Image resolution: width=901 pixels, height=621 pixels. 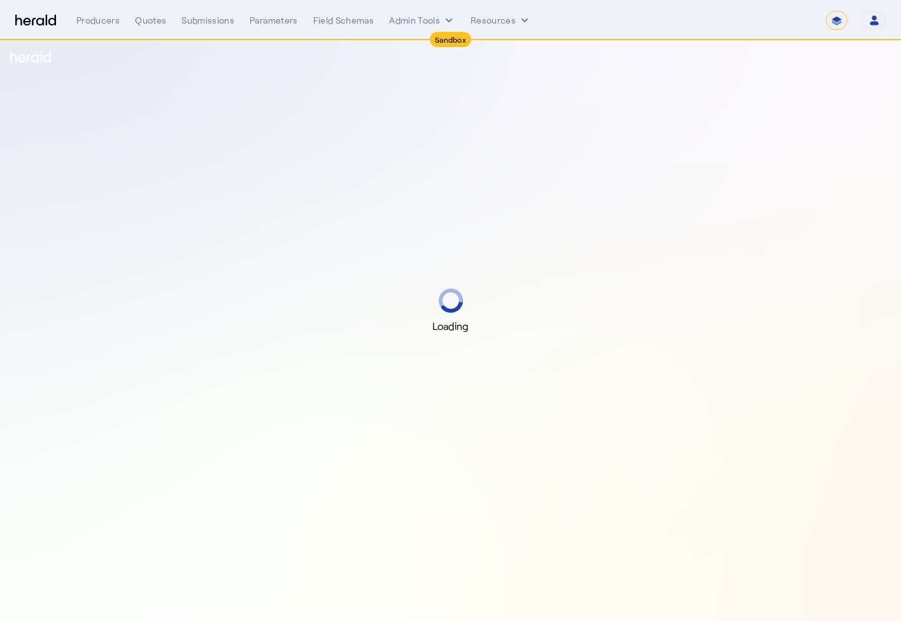 What do you see at coordinates (274, 20) in the screenshot?
I see `div: Parameters` at bounding box center [274, 20].